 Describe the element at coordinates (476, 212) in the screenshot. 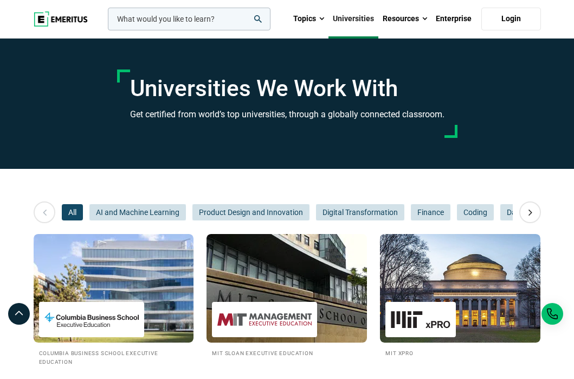

I see `button: Coding` at that location.